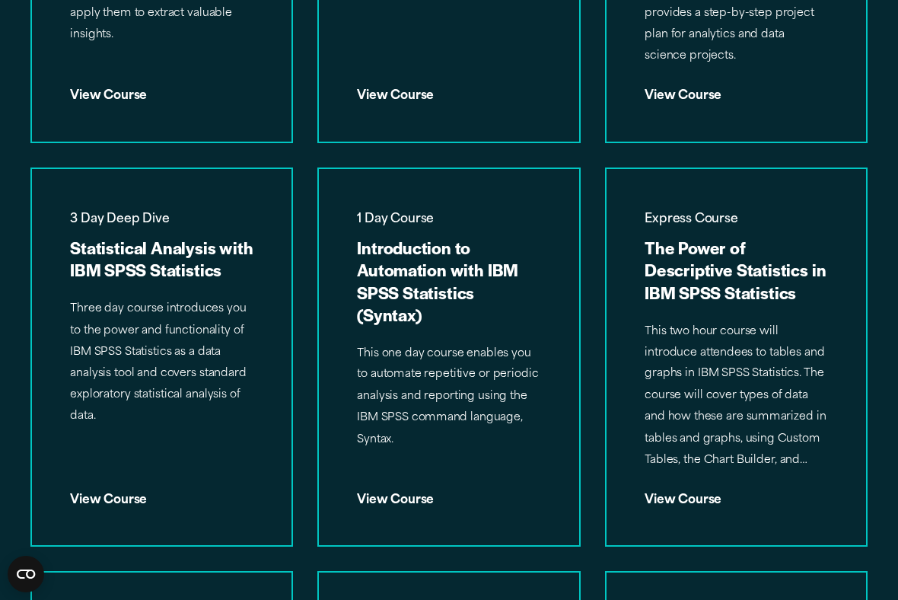 This screenshot has height=600, width=898. I want to click on p: This two hour course will introduce attendees to tables and graphs in IBM SPSS Statistics. The co..., so click(736, 396).